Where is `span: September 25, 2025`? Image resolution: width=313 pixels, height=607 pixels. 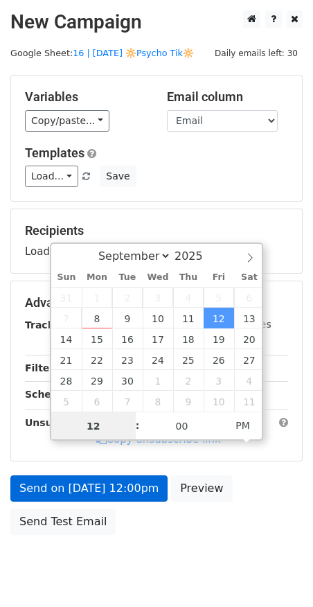
span: September 25, 2025 is located at coordinates (188, 359).